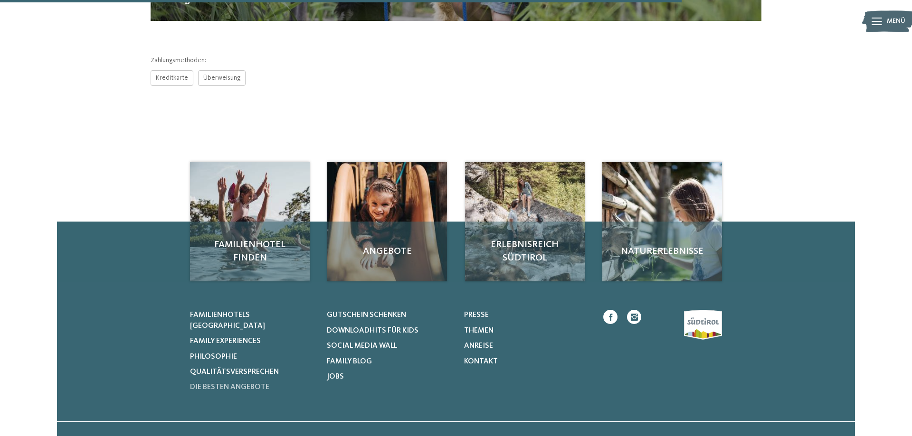  Describe the element at coordinates (526, 331) in the screenshot. I see `a: Themen` at that location.